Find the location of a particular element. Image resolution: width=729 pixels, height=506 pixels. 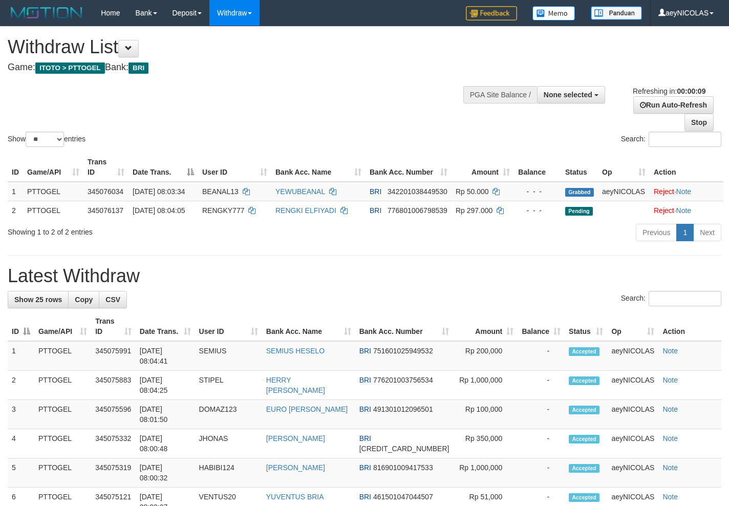

th: Status: activate to sort column ascending is located at coordinates (586, 326).